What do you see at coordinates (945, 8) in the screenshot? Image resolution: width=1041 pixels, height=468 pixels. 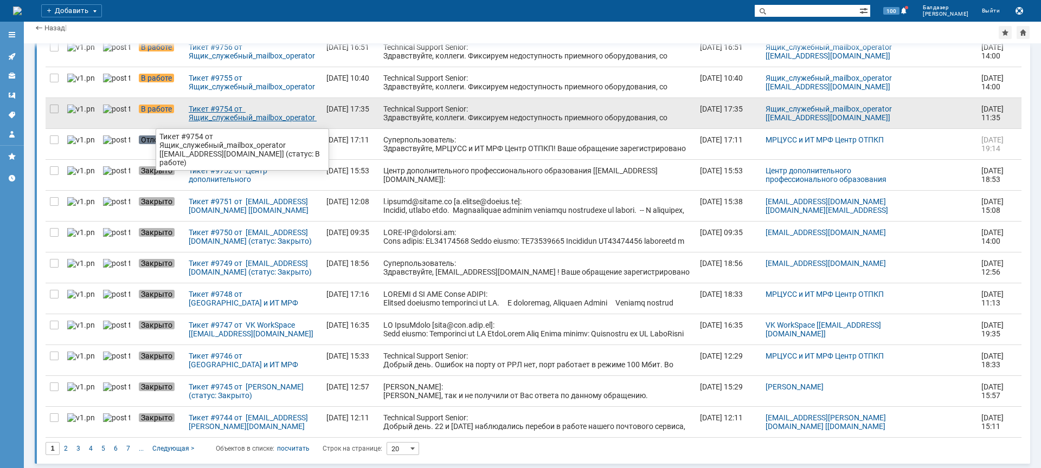 I see `span: Балдазер` at bounding box center [945, 8].